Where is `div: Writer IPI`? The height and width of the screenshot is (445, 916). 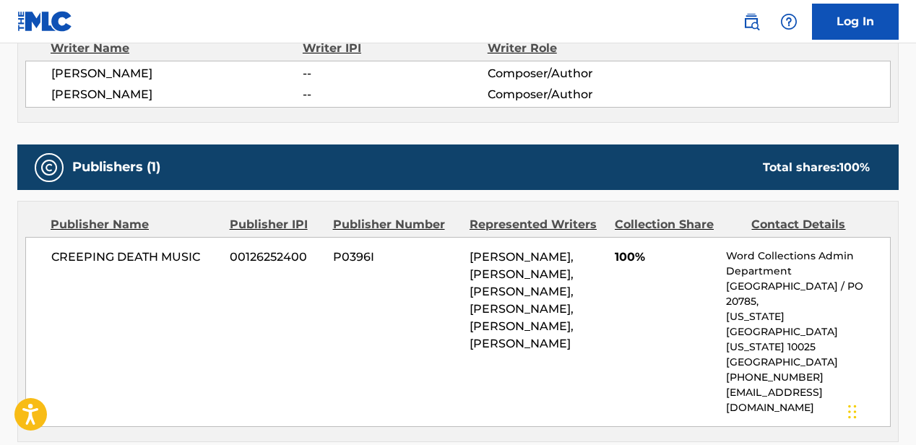 div: Writer IPI is located at coordinates (395, 48).